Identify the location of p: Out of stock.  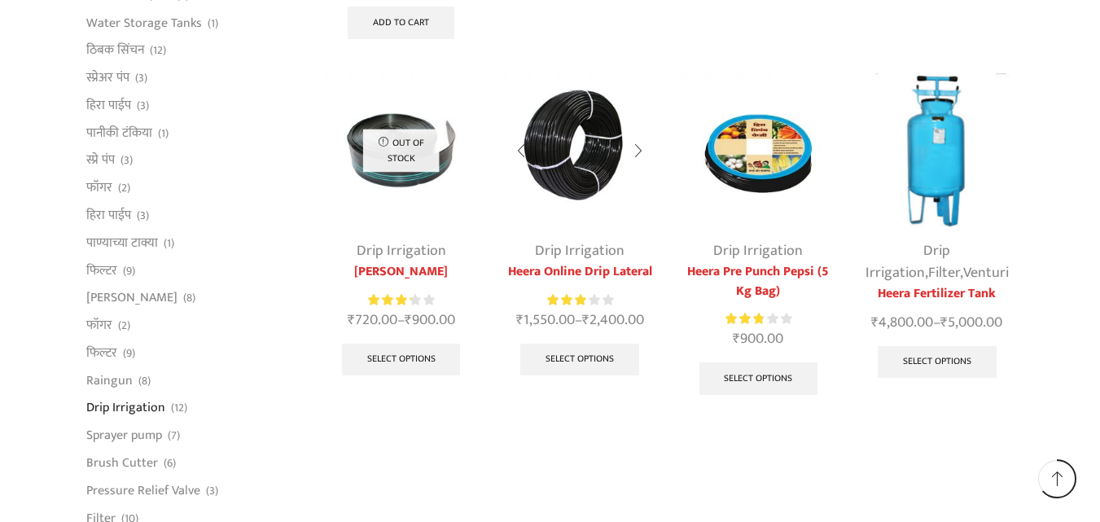
(400, 150).